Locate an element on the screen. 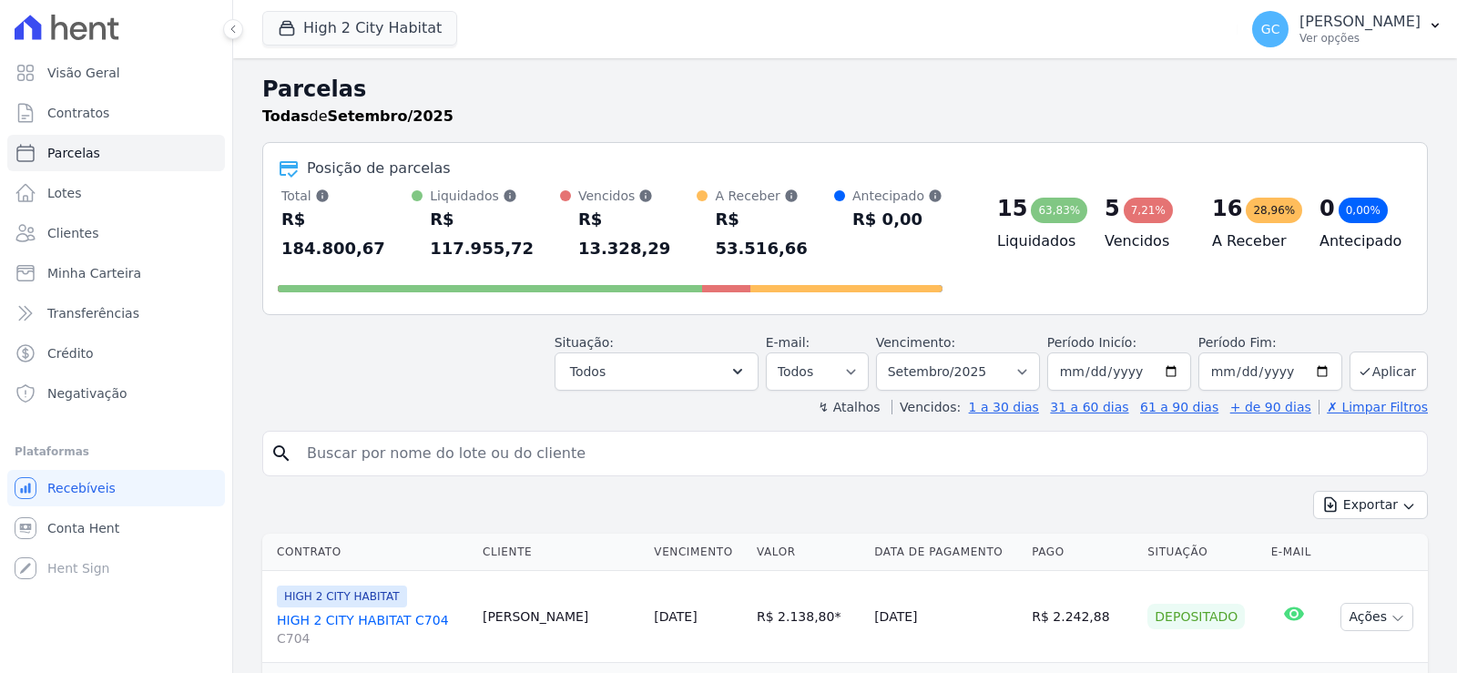 This screenshot has width=1457, height=673. span: Todos is located at coordinates (587, 372).